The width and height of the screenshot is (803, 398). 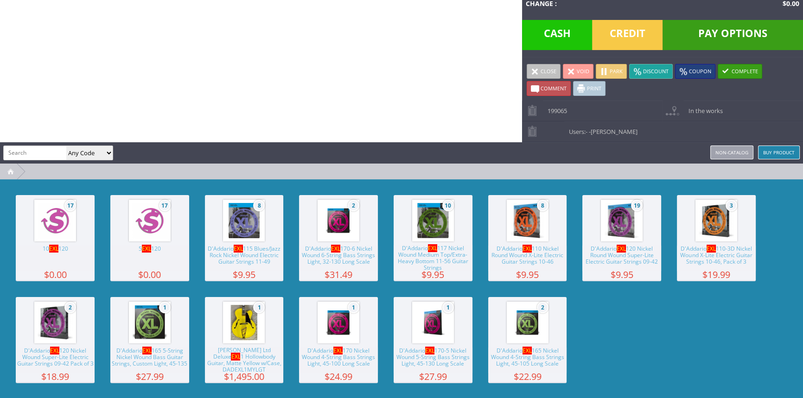 What do you see at coordinates (601, 128) in the screenshot?
I see `span: Users:` at bounding box center [601, 128].